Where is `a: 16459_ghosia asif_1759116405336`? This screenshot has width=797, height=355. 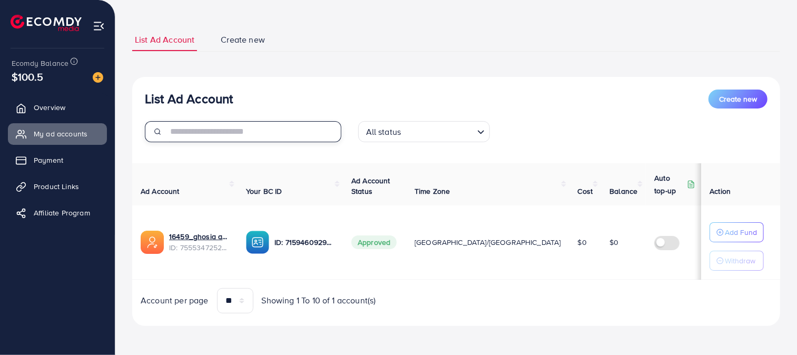
a: 16459_ghosia asif_1759116405336 is located at coordinates (199, 237).